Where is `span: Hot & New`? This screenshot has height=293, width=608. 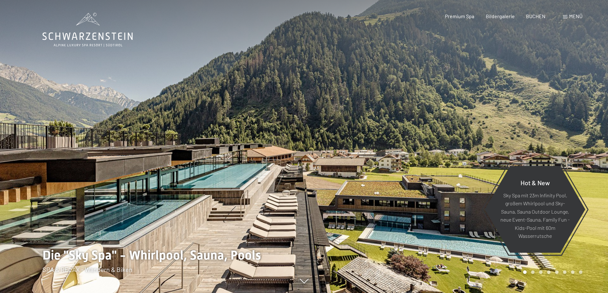 span: Hot & New is located at coordinates (535, 183).